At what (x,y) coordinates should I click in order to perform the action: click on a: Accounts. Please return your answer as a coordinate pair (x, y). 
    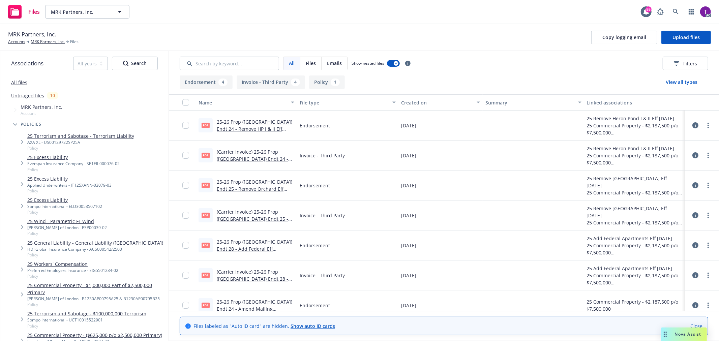
    Looking at the image, I should click on (17, 42).